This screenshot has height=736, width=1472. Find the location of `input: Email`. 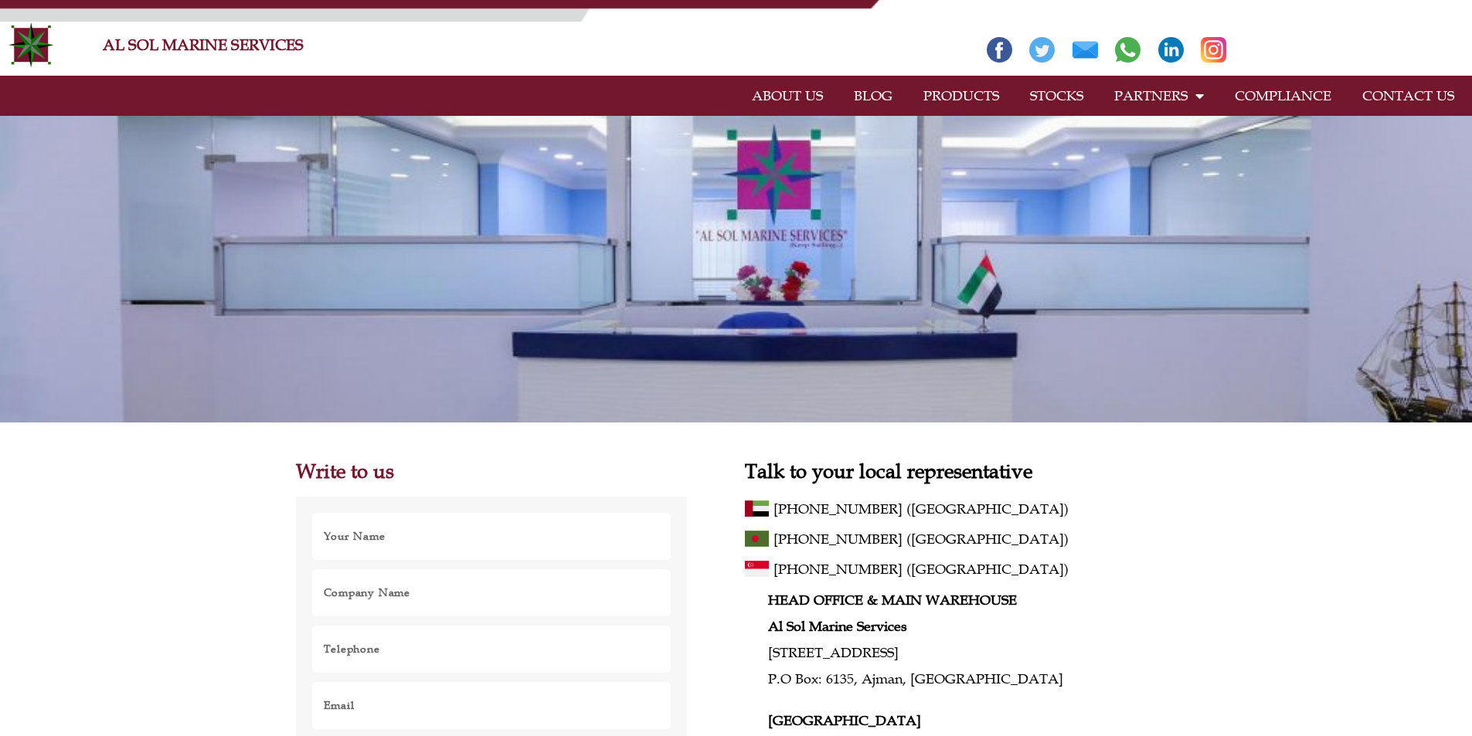

input: Email is located at coordinates (491, 705).